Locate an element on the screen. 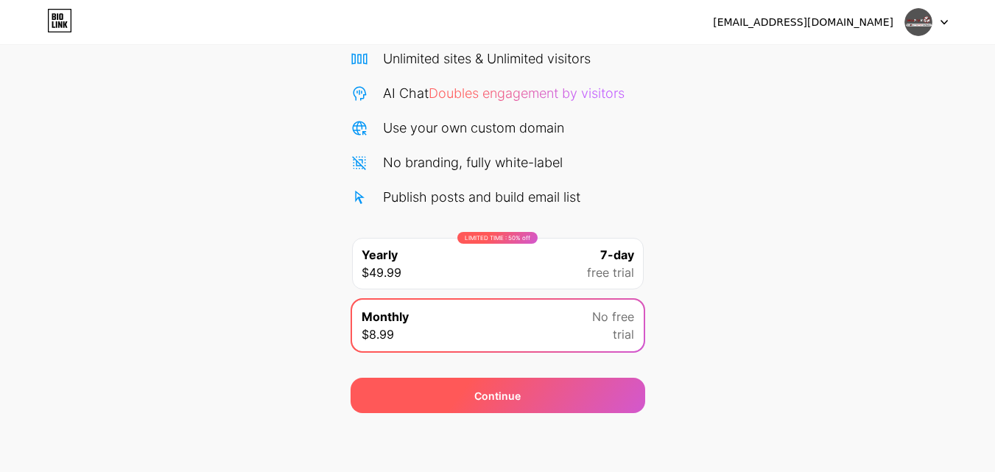 This screenshot has height=472, width=995. span: Continue is located at coordinates (497, 396).